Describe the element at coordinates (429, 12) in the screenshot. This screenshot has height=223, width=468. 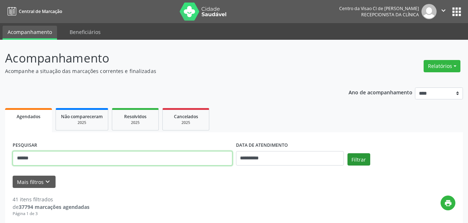
I see `img: img` at that location.